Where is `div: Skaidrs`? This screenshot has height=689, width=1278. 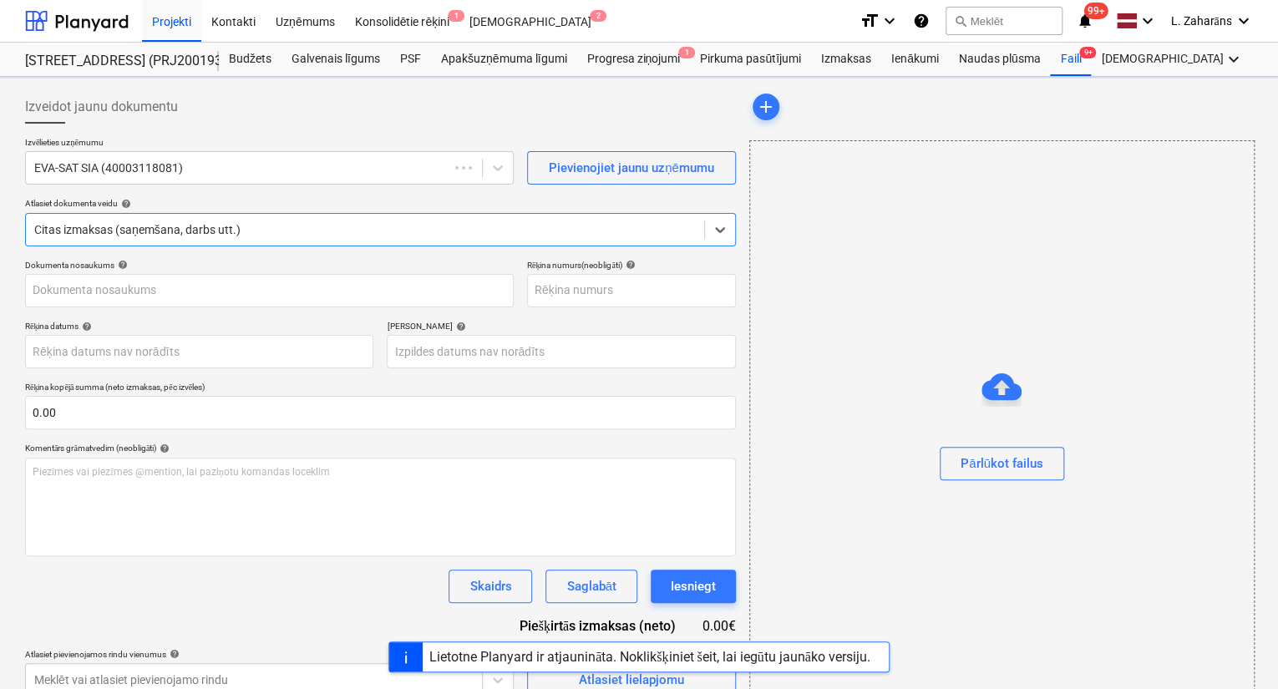
div: Skaidrs is located at coordinates (490, 587).